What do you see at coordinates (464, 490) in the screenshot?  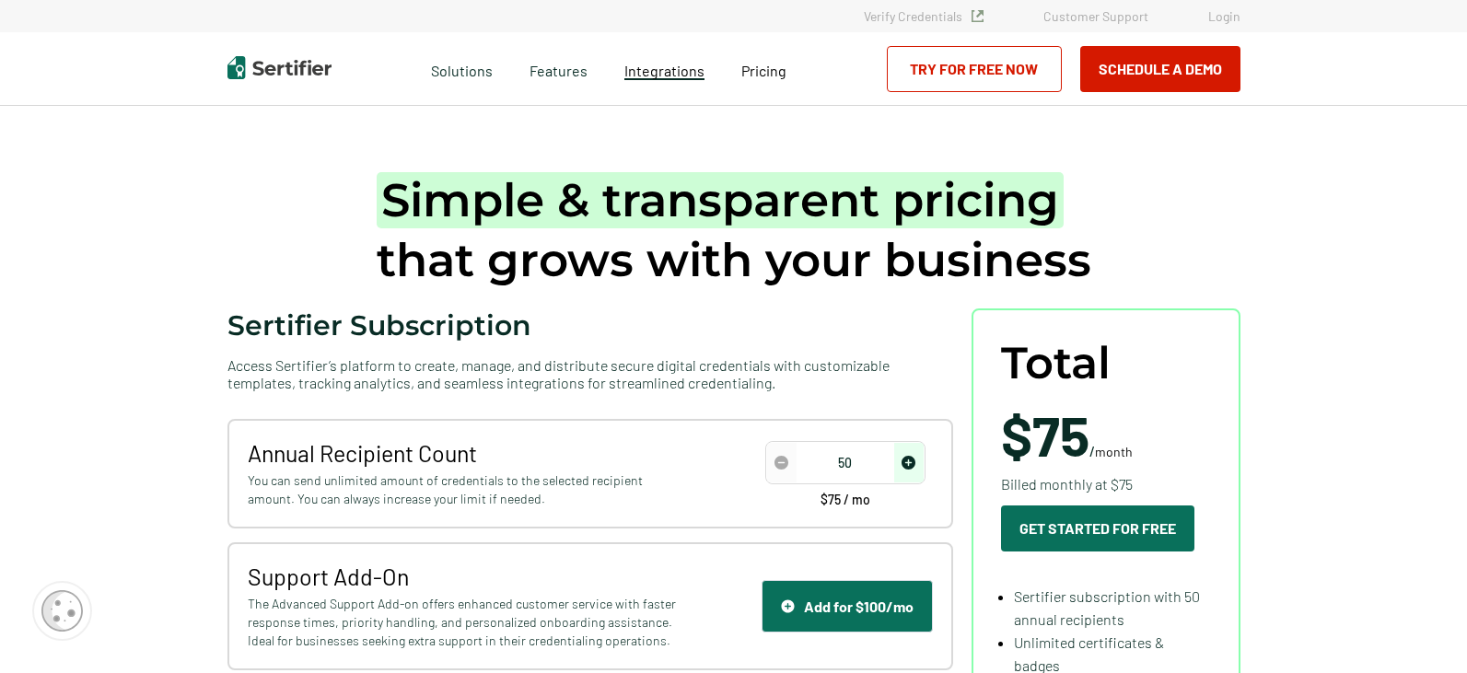 I see `span: You can send unlimited amount of credentials to the selected recipient amount. You can always inc...` at bounding box center [464, 490].